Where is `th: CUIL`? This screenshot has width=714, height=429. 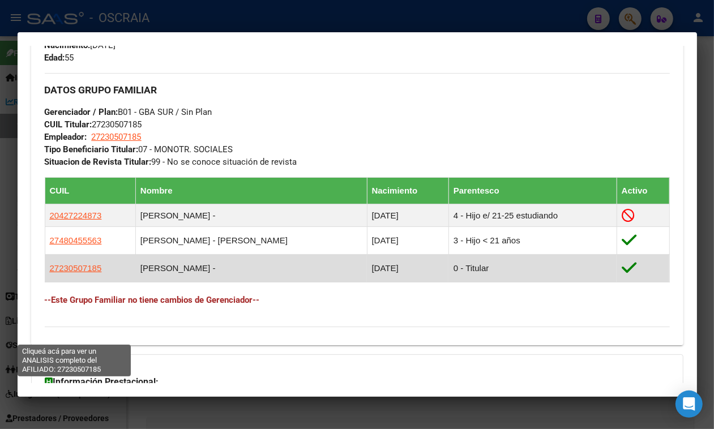 th: CUIL is located at coordinates (90, 191).